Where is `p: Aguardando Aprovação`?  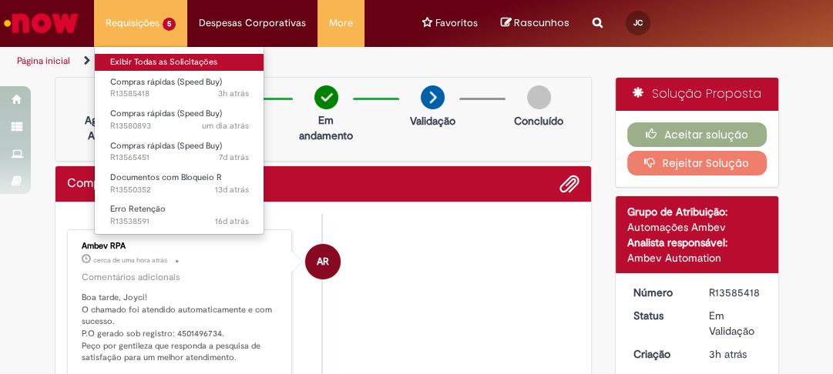
p: Aguardando Aprovação is located at coordinates (113, 128).